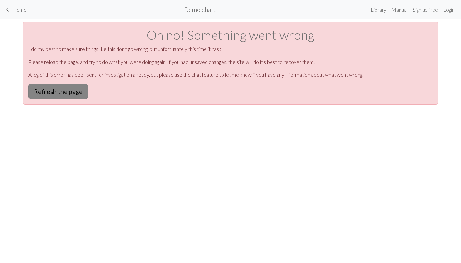 The width and height of the screenshot is (461, 263). What do you see at coordinates (426, 10) in the screenshot?
I see `a: Sign up free` at bounding box center [426, 10].